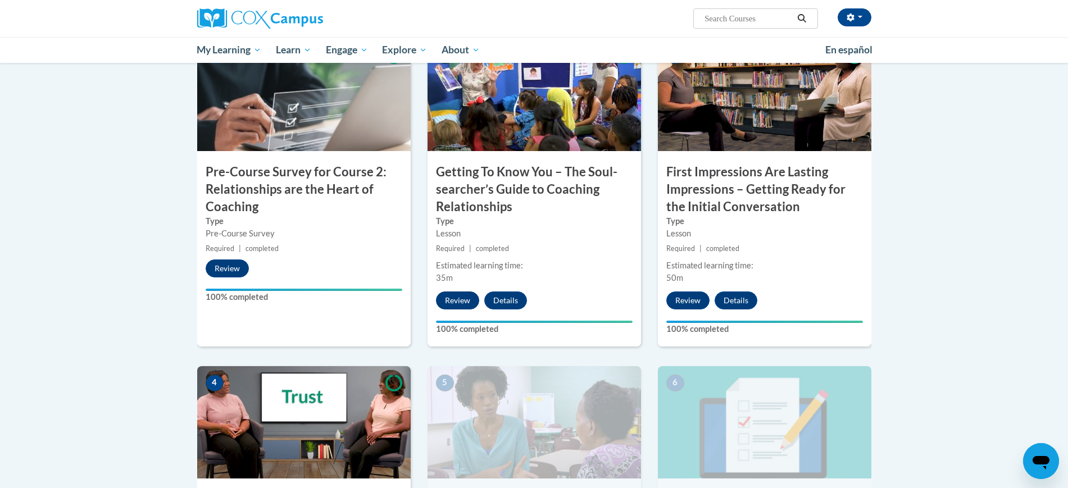 Image resolution: width=1068 pixels, height=488 pixels. What do you see at coordinates (404, 50) in the screenshot?
I see `span: Explore` at bounding box center [404, 50].